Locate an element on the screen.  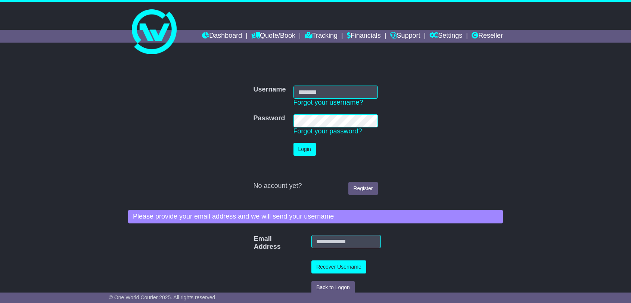
a: Forgot your password? is located at coordinates (328, 131).